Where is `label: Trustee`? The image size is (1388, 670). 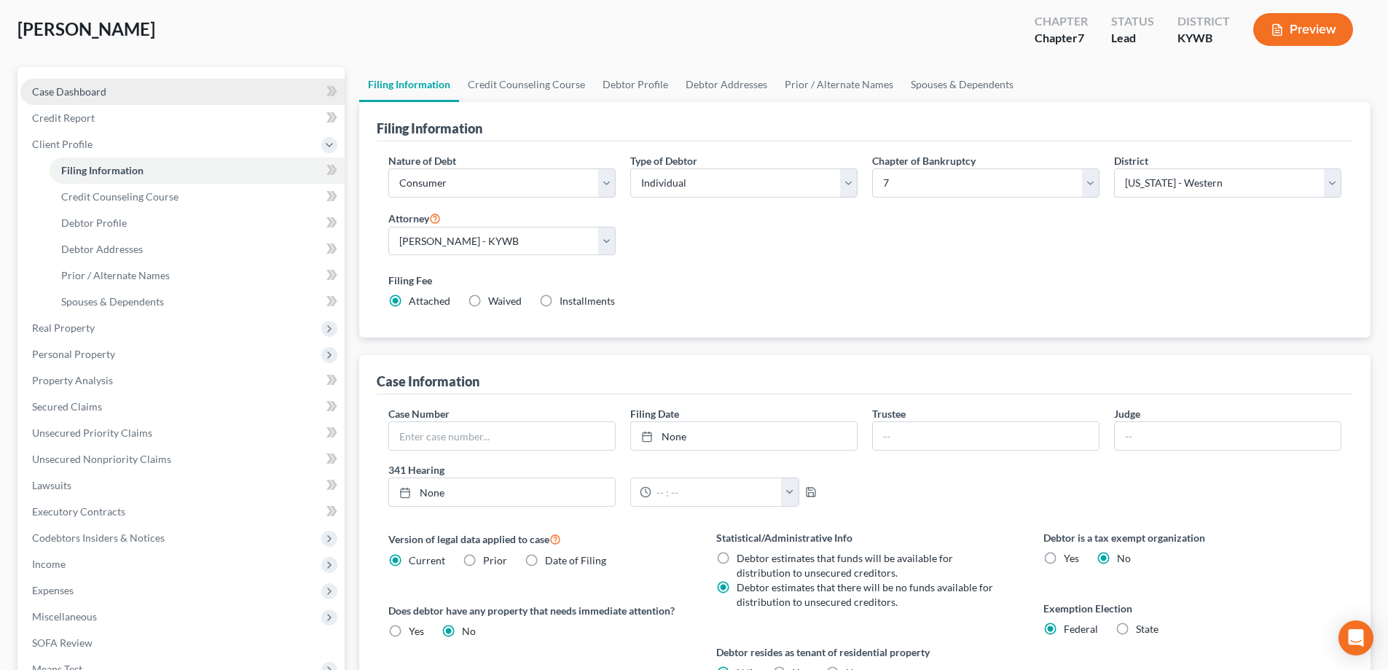
label: Trustee is located at coordinates (889, 413).